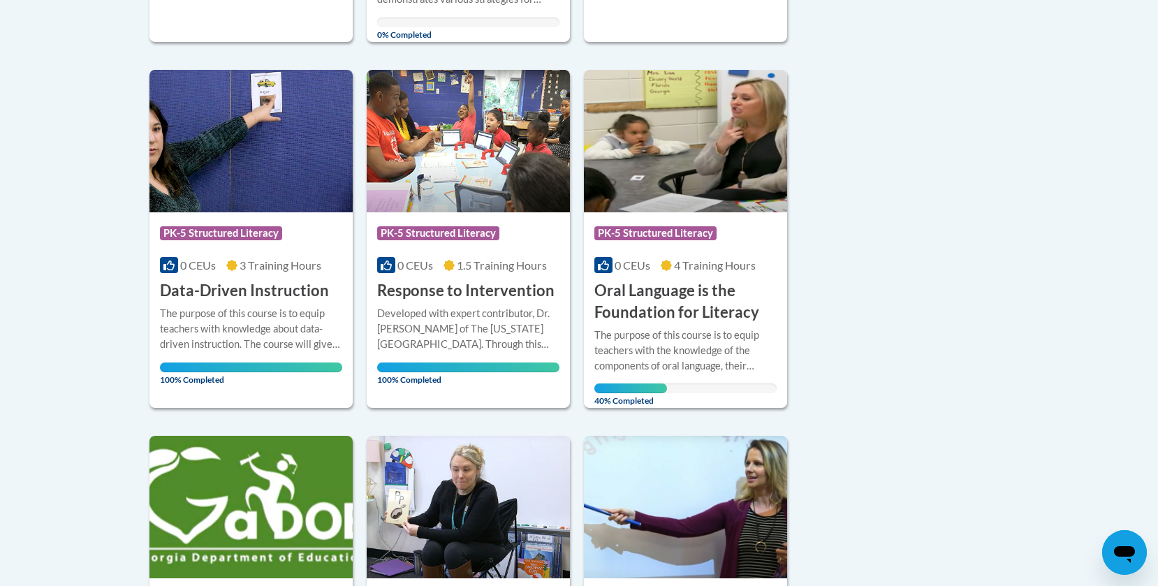  Describe the element at coordinates (251, 329) in the screenshot. I see `div: The purpose of this course is to equip teachers with knowledge about data-driven instruction. The...` at that location.